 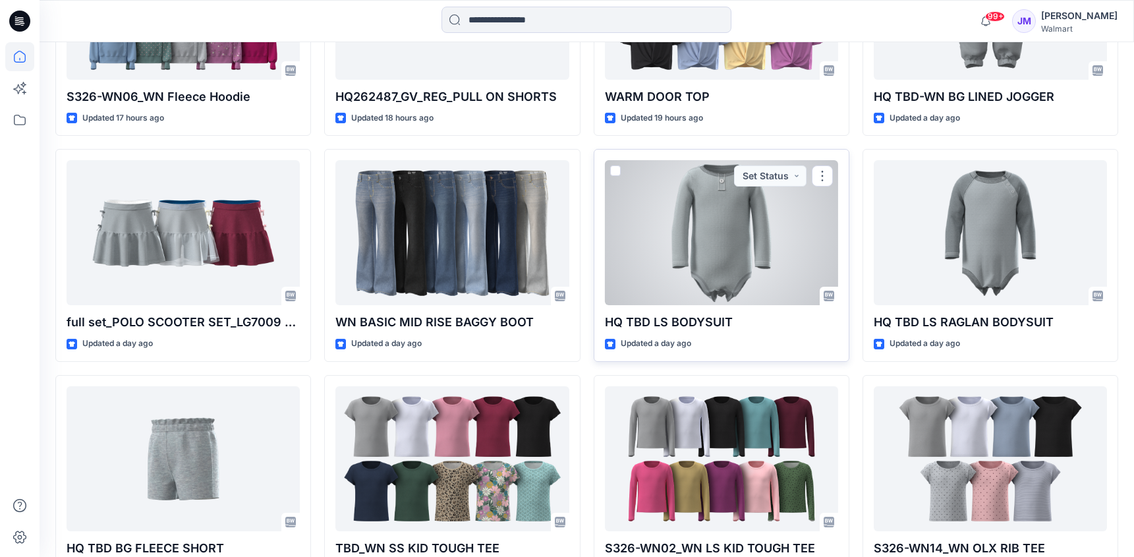 I want to click on p: HQ TBD-WN BG LINED JOGGER, so click(x=991, y=97).